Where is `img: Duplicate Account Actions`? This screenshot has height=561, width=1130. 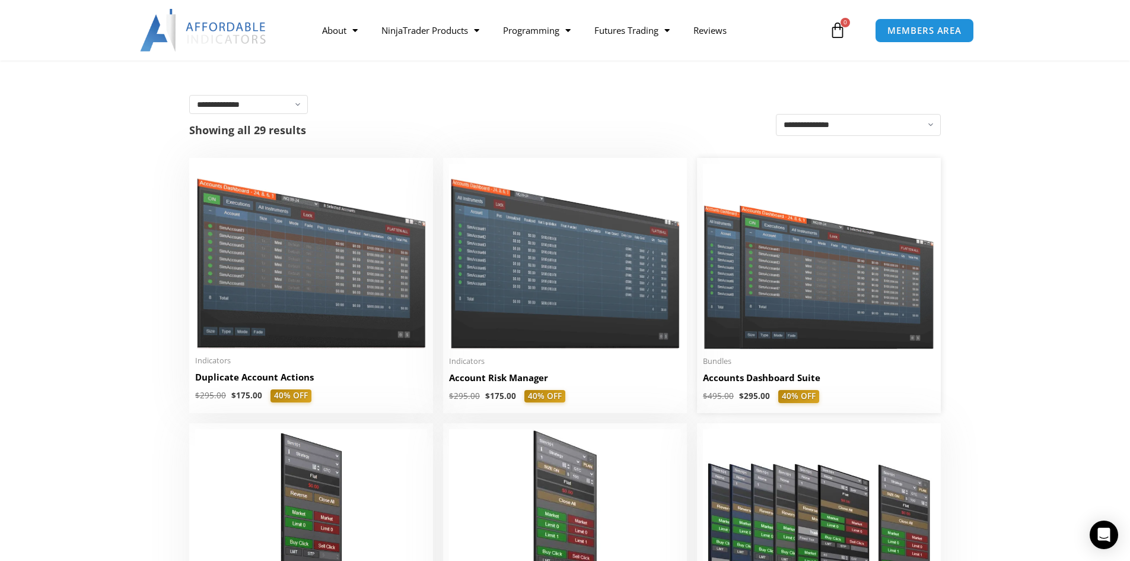 img: Duplicate Account Actions is located at coordinates (311, 256).